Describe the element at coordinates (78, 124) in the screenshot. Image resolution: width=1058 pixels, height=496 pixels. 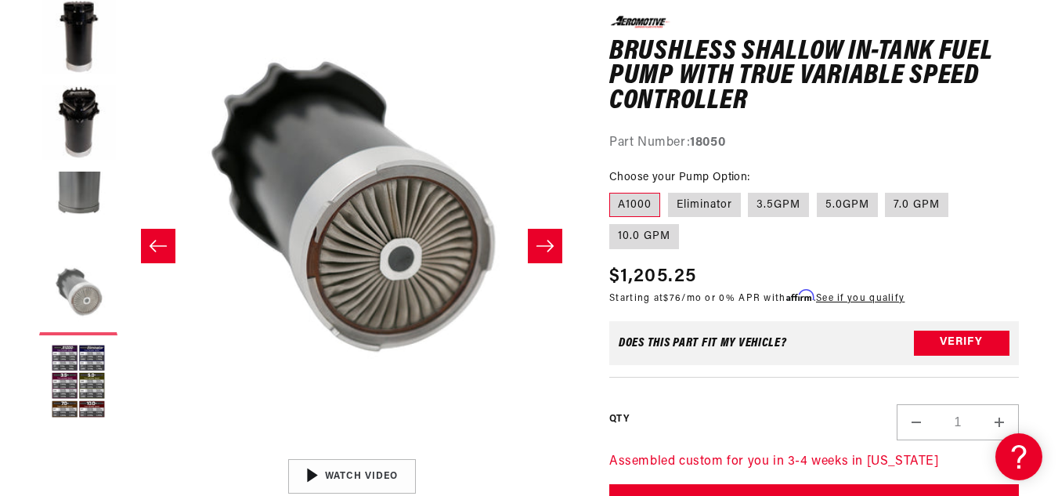
I see `button: Load image 2 in gallery view` at that location.